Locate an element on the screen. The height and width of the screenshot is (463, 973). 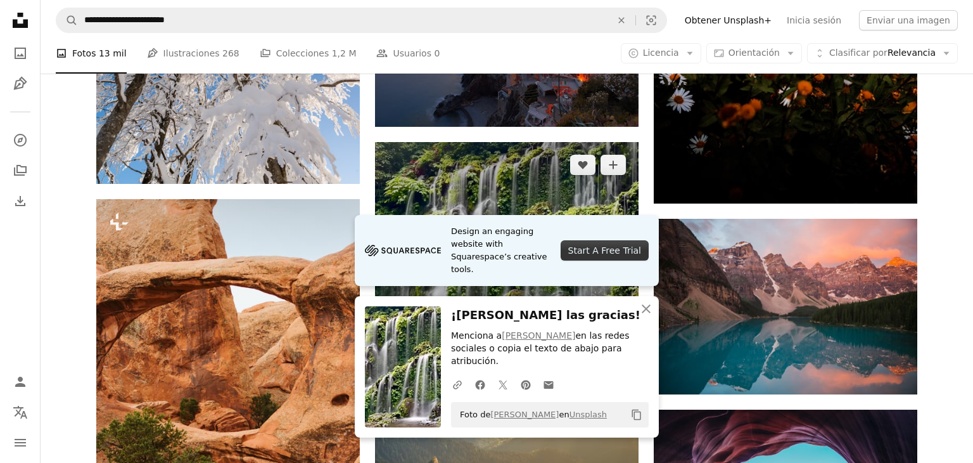
div: Start A Free Trial is located at coordinates (604, 250).